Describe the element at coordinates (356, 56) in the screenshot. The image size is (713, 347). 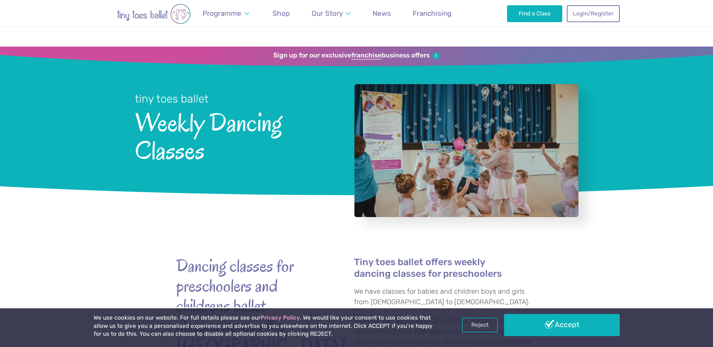
I see `a: Sign up for our exclusivefranchisebusiness offers` at that location.